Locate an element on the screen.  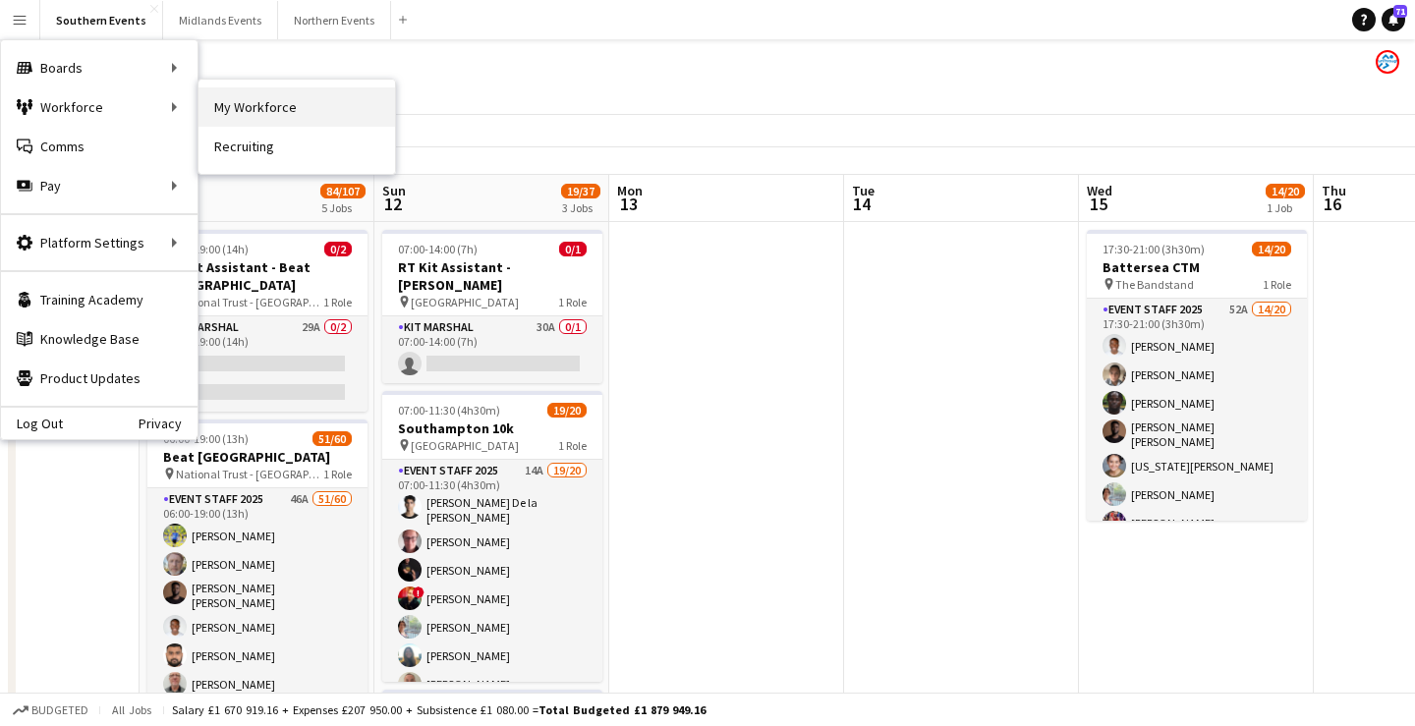
div: Platform Settings is located at coordinates (99, 243).